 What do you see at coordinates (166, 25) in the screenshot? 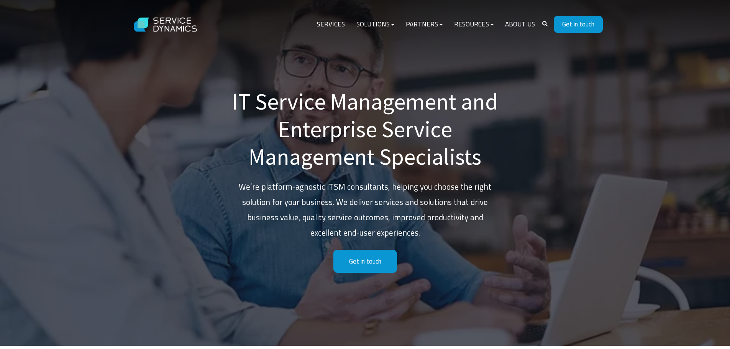
I see `img: Service Dynamics Logo - White` at bounding box center [166, 25].